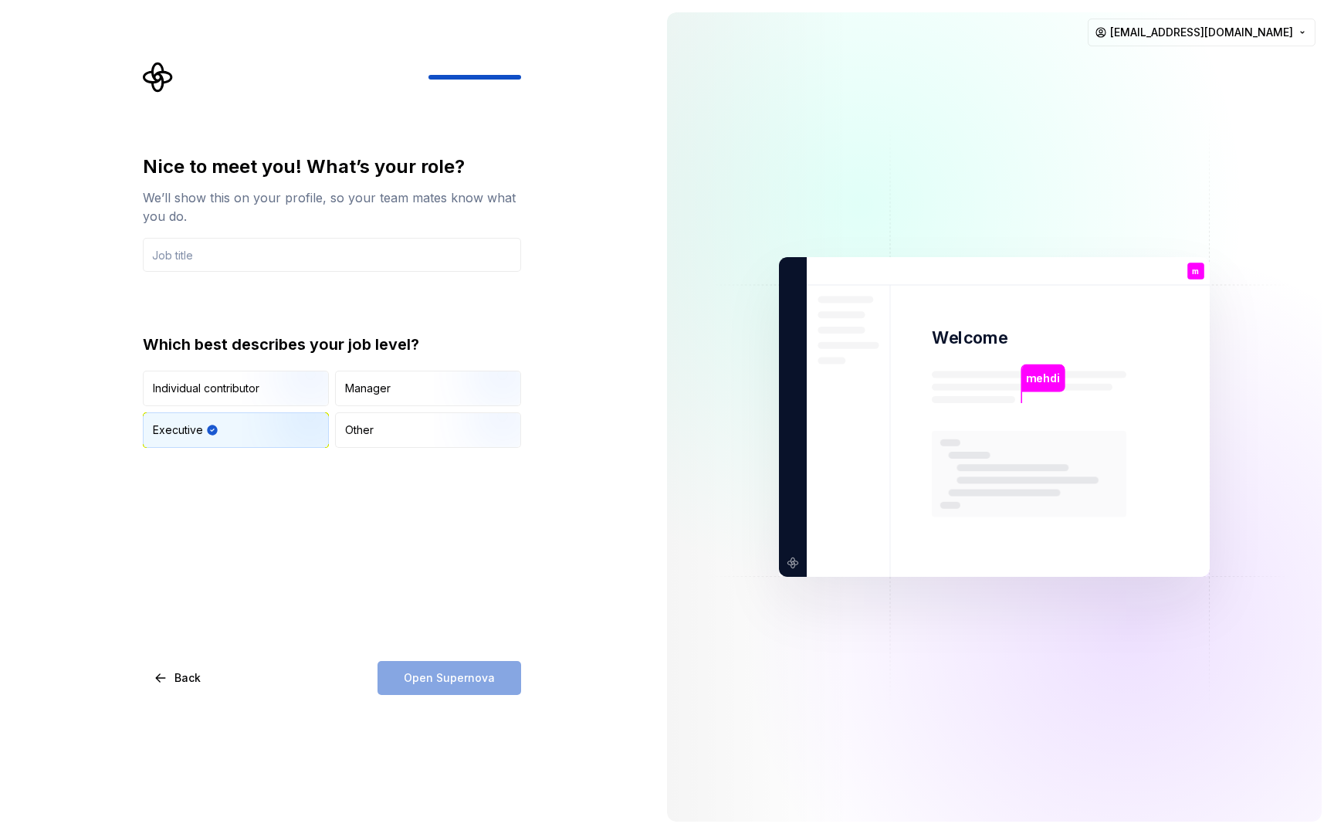 The height and width of the screenshot is (834, 1334). Describe the element at coordinates (970, 337) in the screenshot. I see `p: Welcome` at that location.